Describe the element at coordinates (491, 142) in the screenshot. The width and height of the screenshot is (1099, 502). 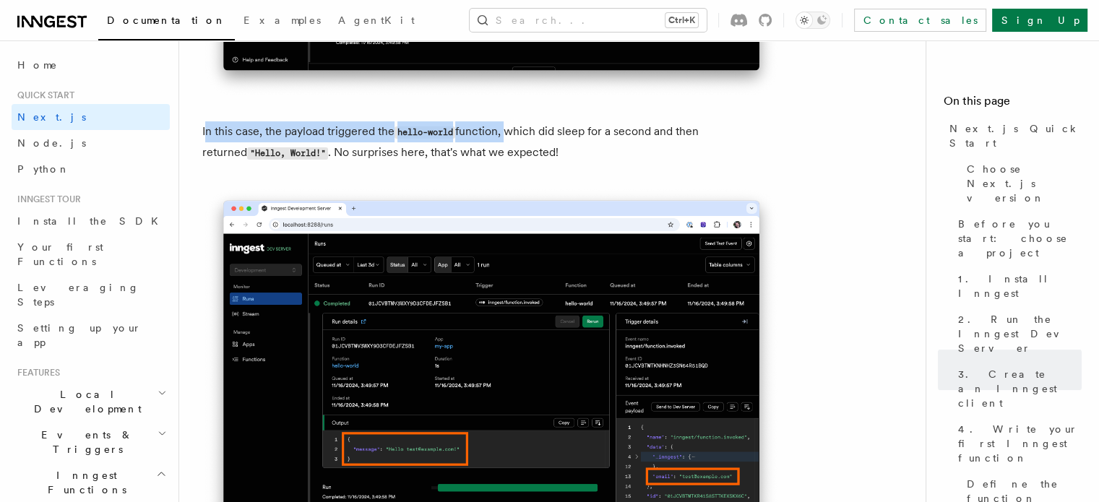
I see `p: In this case, the payload triggered the function, which did sleep for a second and then returned ...` at that location.